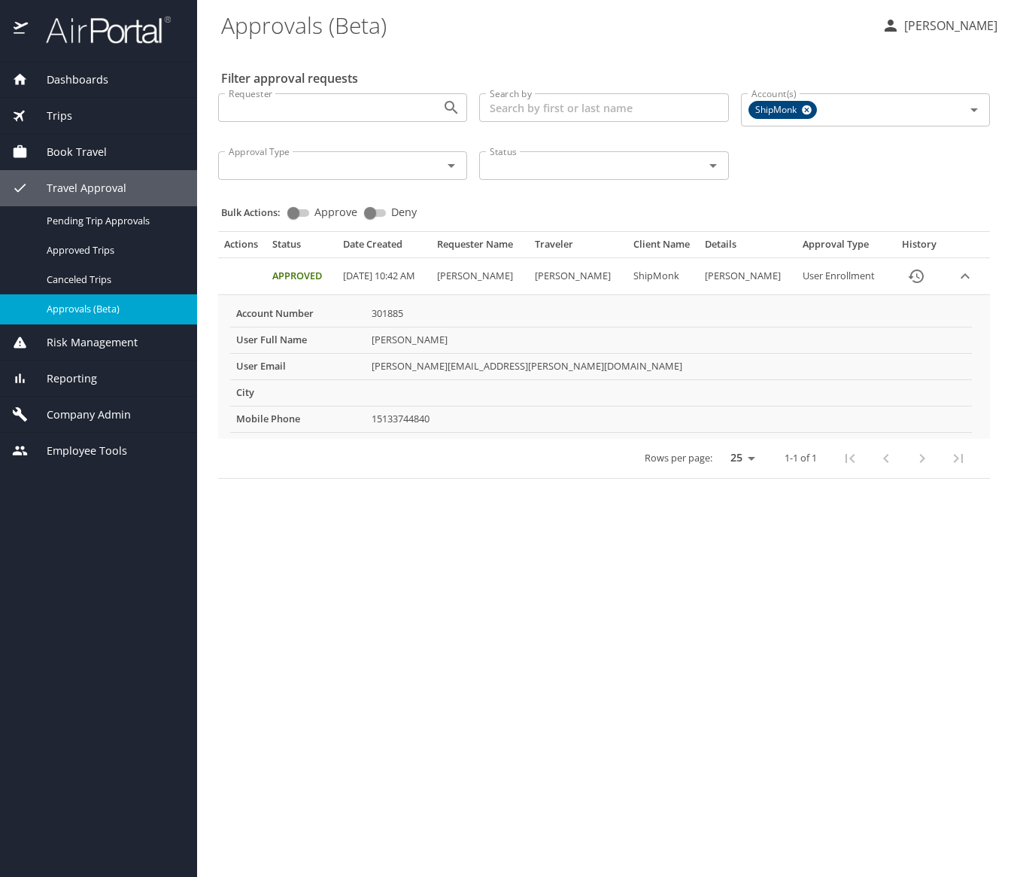  What do you see at coordinates (298, 339) in the screenshot?
I see `th: User Full Name` at bounding box center [298, 339].